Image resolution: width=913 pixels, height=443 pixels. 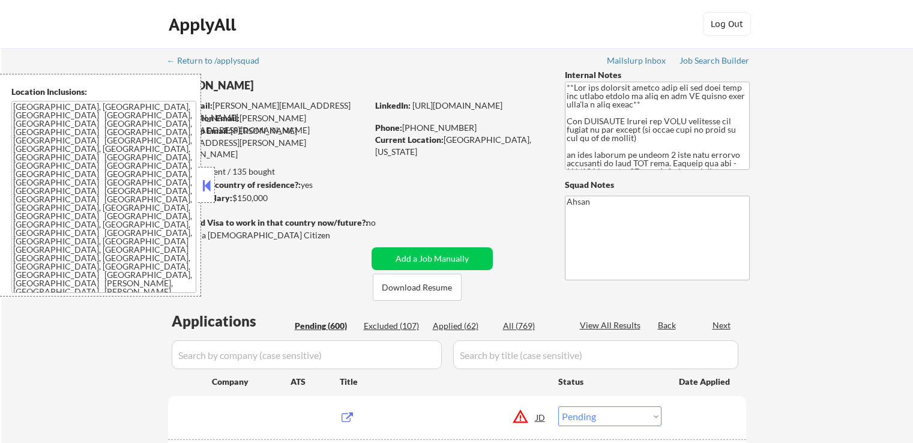 I want to click on div: View All Results, so click(x=611, y=325).